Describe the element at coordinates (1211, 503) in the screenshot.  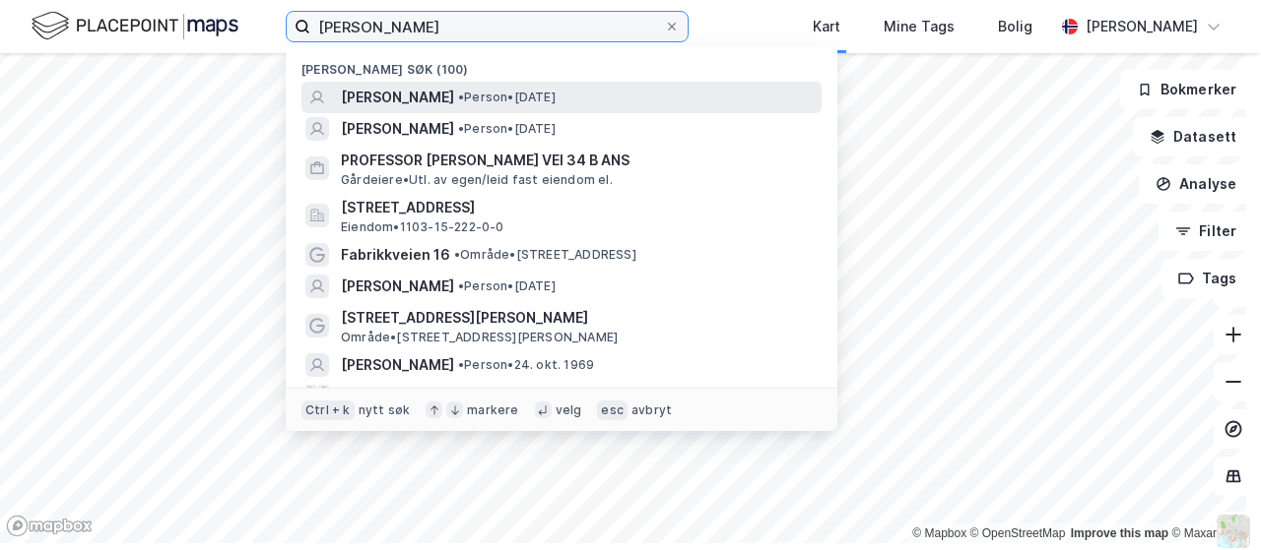
I see `div: Kontrollprogram for chat` at that location.